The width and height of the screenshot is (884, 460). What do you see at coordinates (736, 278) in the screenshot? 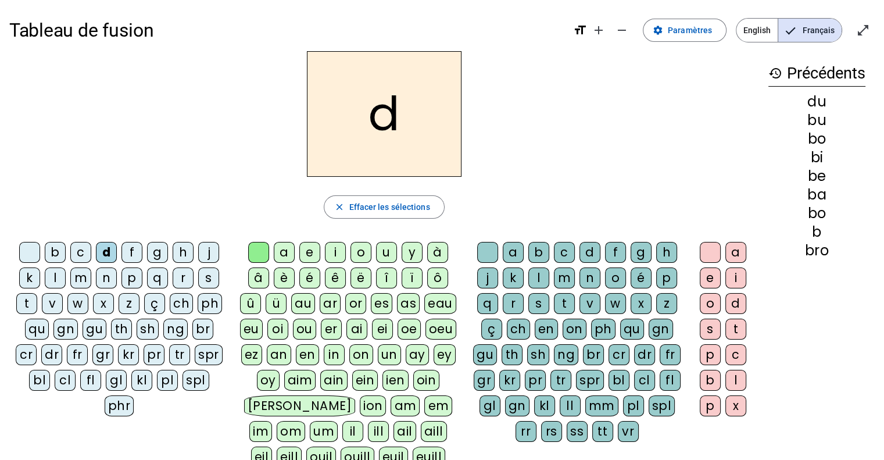
I see `div: i` at bounding box center [736, 278].